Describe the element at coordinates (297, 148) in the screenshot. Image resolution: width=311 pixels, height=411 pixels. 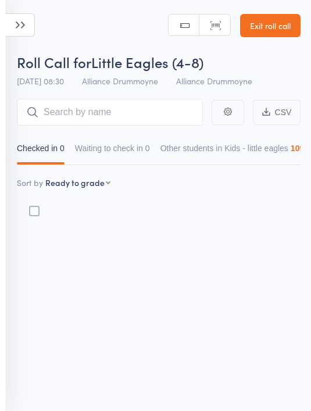
I see `div: 109` at that location.